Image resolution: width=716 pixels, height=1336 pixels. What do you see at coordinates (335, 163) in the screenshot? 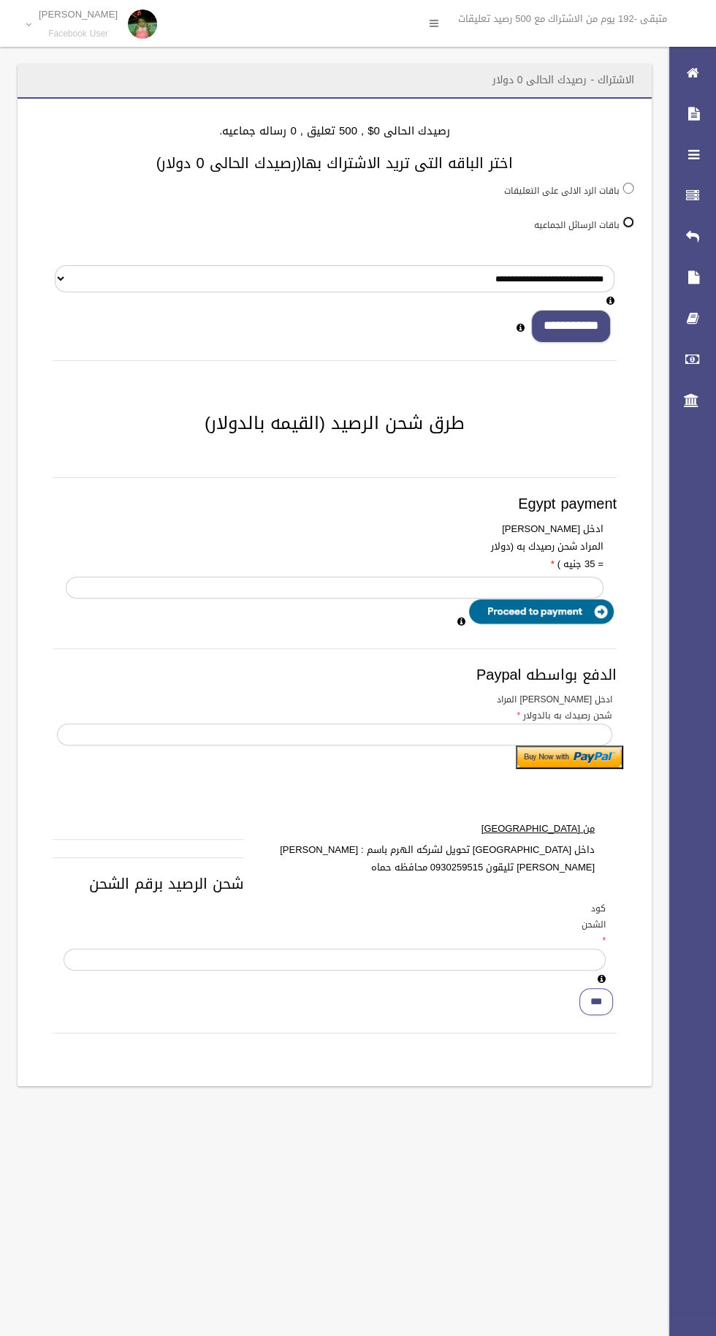
I see `h3: اختر الباقه التى تريد الاشتراك بها(رصيدك الحالى 0 دولار)` at bounding box center [335, 163].